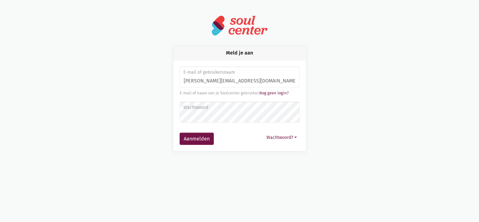 This screenshot has width=479, height=222. Describe the element at coordinates (239, 108) in the screenshot. I see `label: Wachtwoord` at that location.